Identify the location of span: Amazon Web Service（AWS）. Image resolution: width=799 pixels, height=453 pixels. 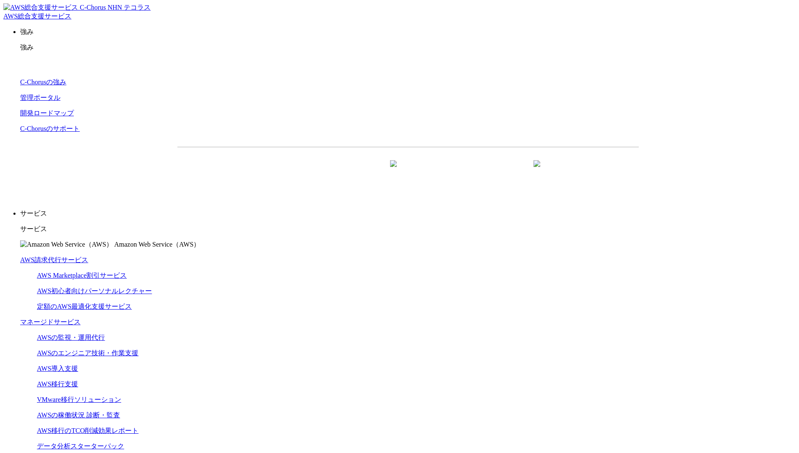
(157, 244).